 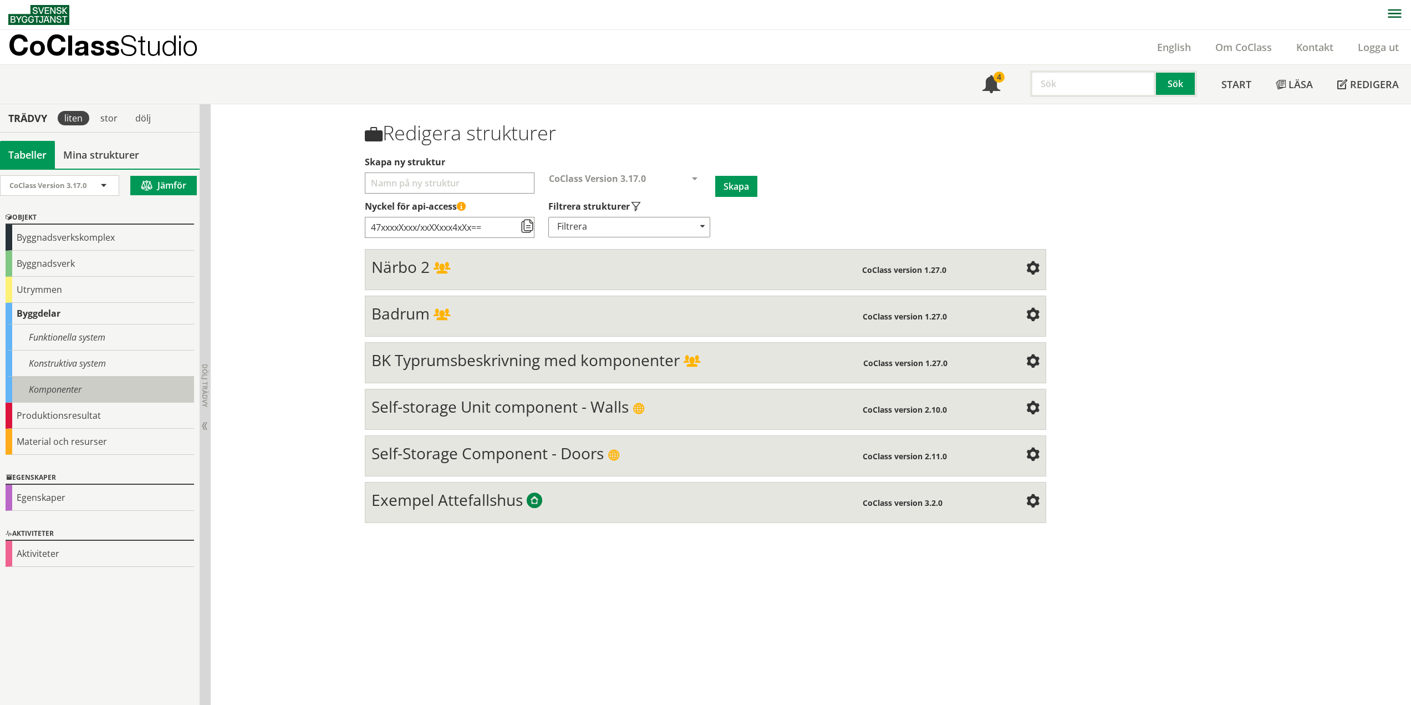 What do you see at coordinates (628, 186) in the screenshot?
I see `div: Välj CoClass-version för att skapa en ny struktur` at bounding box center [628, 186].